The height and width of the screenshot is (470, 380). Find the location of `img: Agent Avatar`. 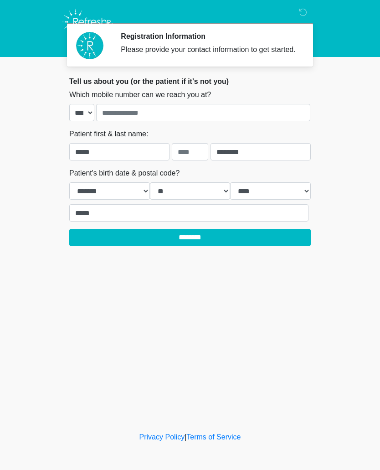

img: Agent Avatar is located at coordinates (90, 46).